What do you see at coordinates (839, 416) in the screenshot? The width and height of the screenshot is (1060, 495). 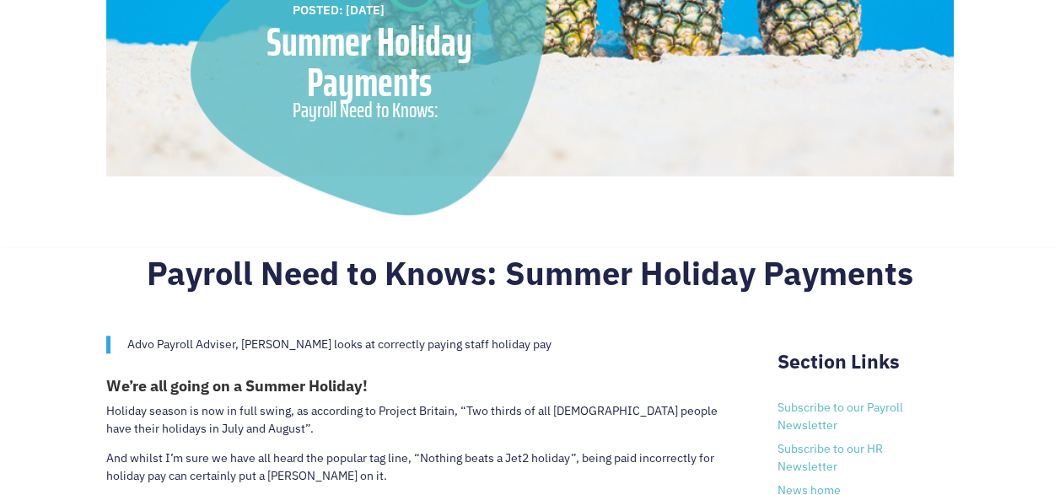 I see `a: Subscribe to our Payroll Newsletter` at bounding box center [839, 416].